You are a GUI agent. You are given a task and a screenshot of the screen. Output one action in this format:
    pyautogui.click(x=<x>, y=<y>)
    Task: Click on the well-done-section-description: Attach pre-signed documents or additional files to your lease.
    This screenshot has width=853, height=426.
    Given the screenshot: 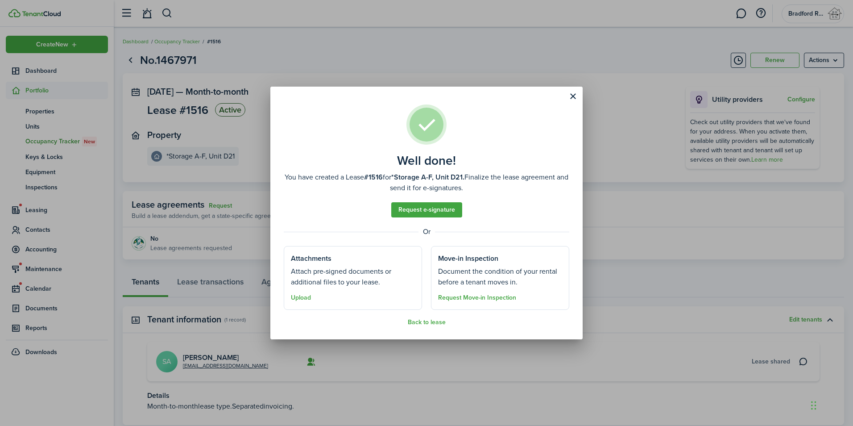 What is the action you would take?
    pyautogui.click(x=353, y=277)
    